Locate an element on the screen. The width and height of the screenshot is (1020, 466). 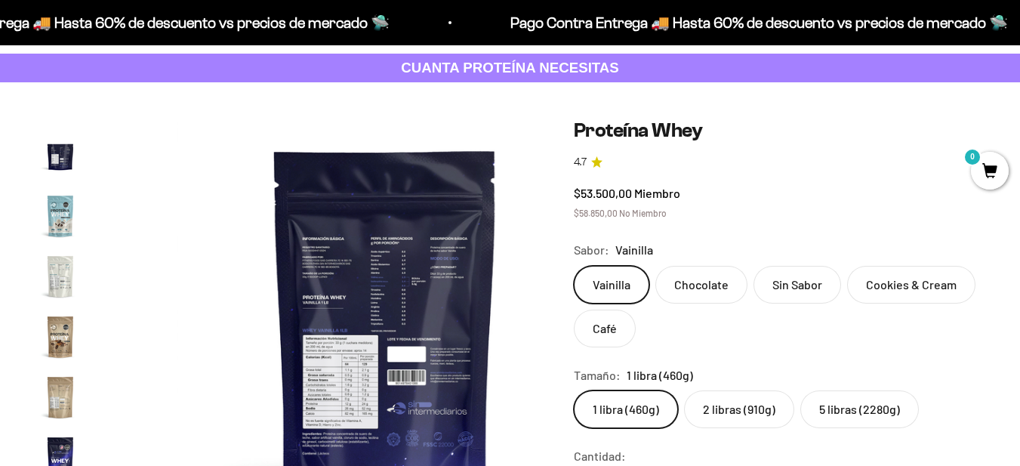
button: Ir al artículo 17 is located at coordinates (60, 400).